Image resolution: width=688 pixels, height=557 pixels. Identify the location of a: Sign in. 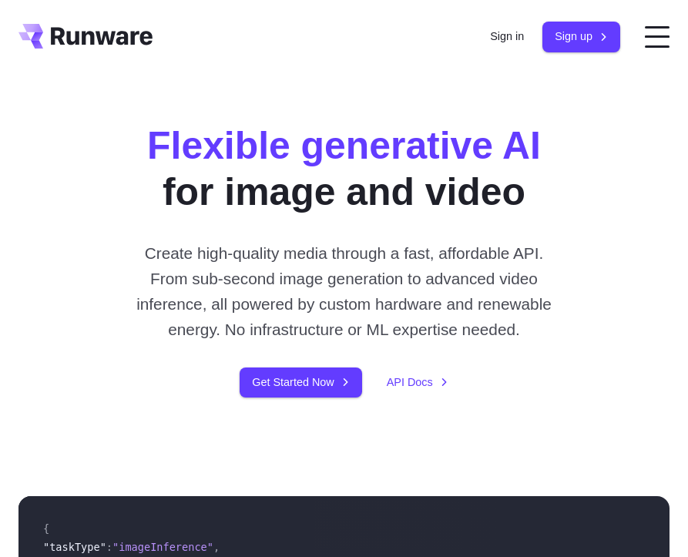
(507, 36).